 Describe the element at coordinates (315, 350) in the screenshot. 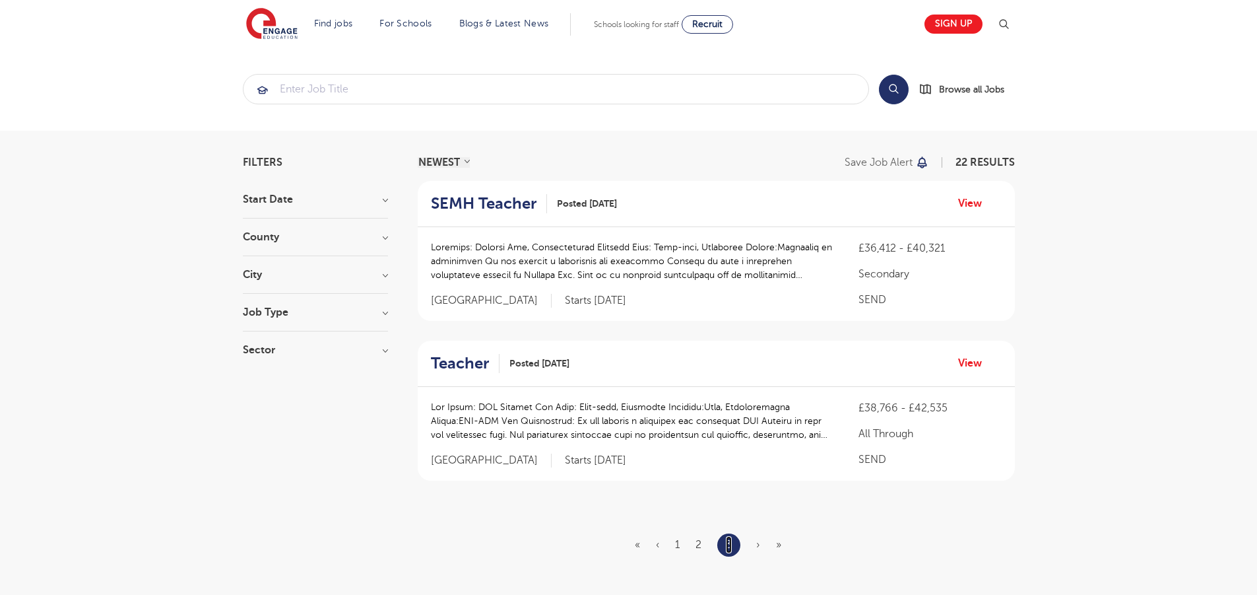

I see `h3: Sector` at that location.